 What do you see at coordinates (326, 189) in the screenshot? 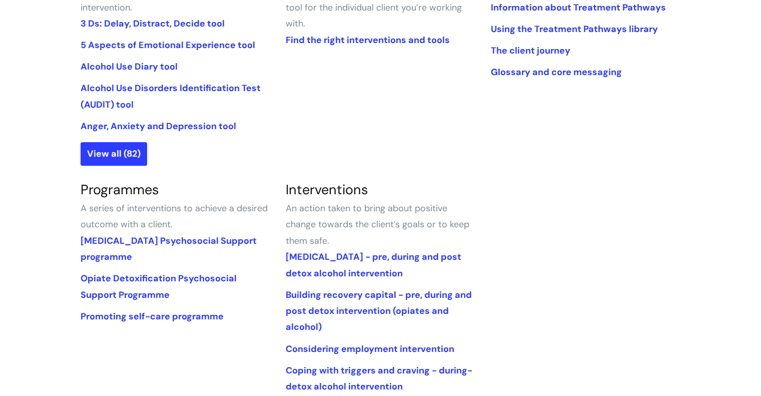
I see `a: Interventions` at bounding box center [326, 189].